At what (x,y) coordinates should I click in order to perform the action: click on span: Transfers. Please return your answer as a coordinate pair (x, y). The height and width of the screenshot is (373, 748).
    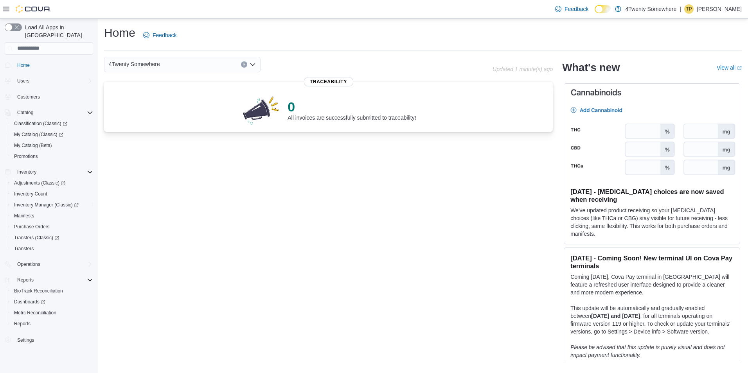
    Looking at the image, I should click on (52, 249).